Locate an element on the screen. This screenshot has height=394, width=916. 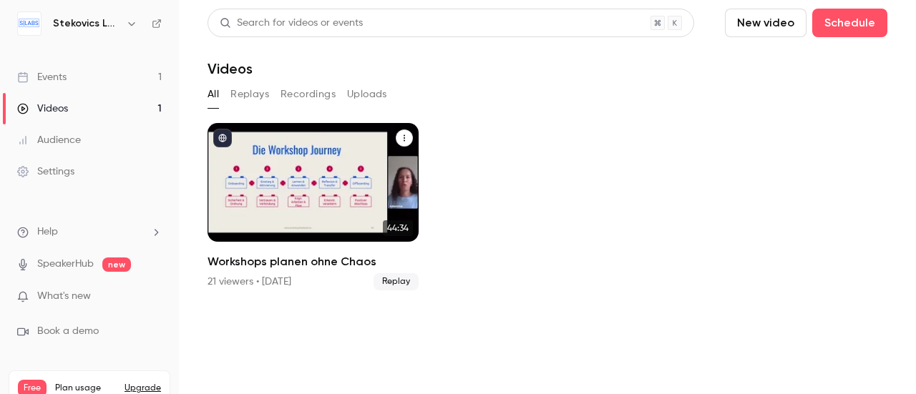
span: Replay is located at coordinates (396, 282).